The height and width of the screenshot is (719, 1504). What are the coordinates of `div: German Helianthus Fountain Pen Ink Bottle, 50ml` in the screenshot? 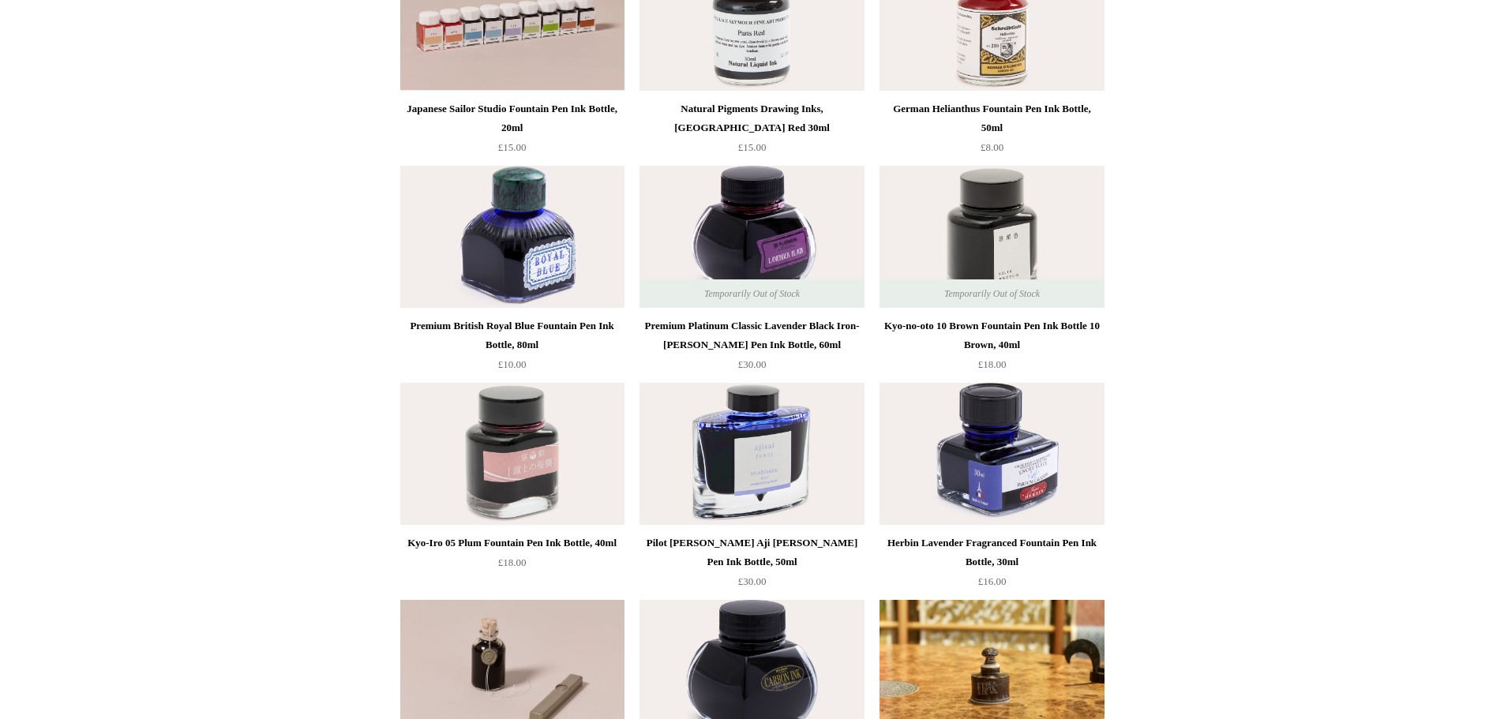 It's located at (992, 118).